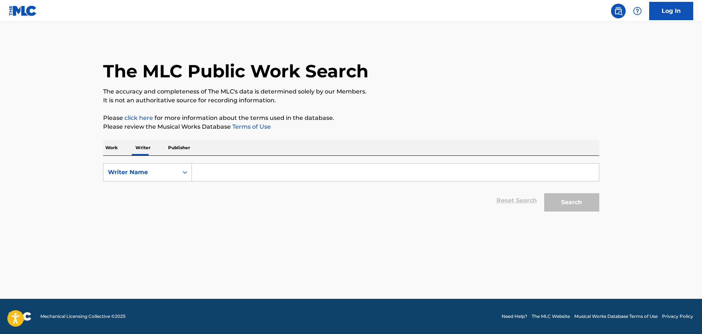  What do you see at coordinates (514, 317) in the screenshot?
I see `a: Need Help?` at bounding box center [514, 317].